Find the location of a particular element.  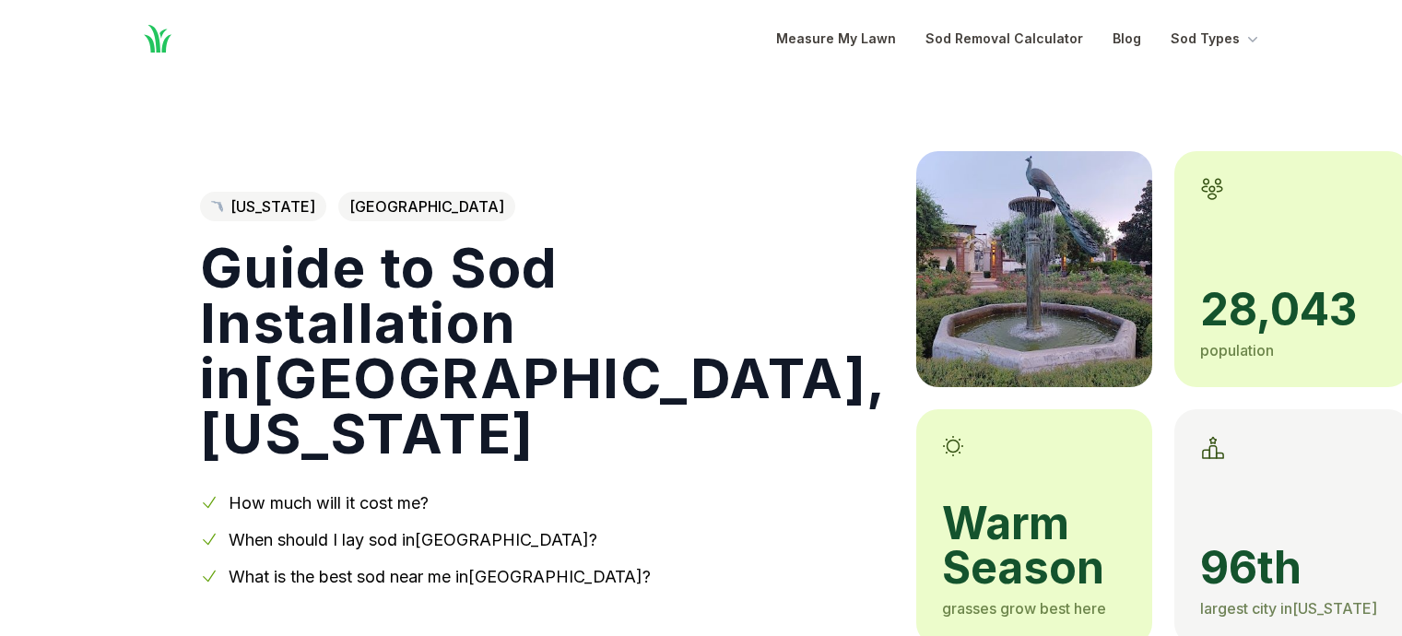

a: Blog is located at coordinates (1127, 39).